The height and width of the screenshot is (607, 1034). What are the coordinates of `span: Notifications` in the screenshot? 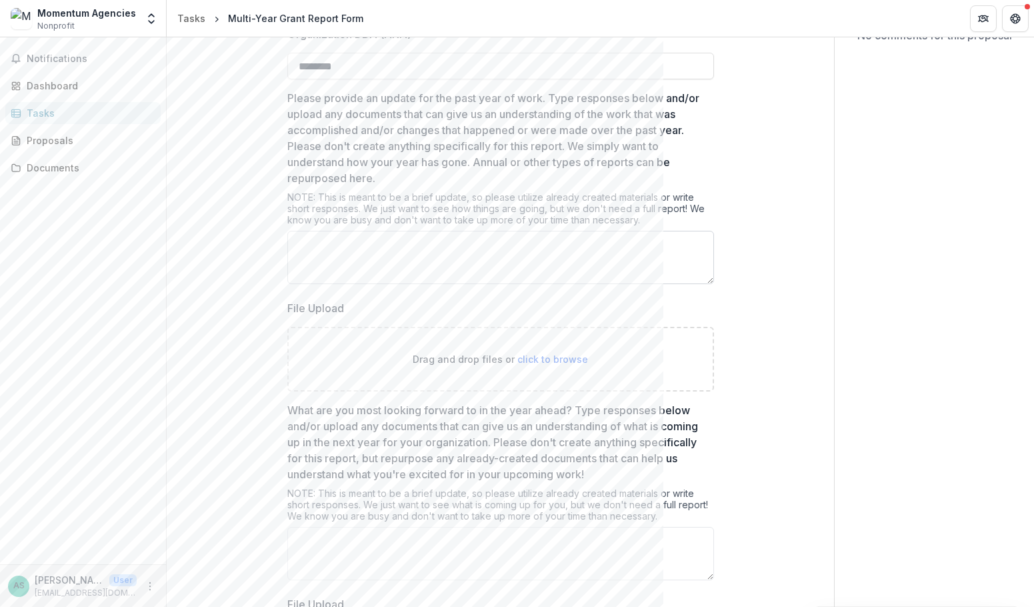 It's located at (91, 59).